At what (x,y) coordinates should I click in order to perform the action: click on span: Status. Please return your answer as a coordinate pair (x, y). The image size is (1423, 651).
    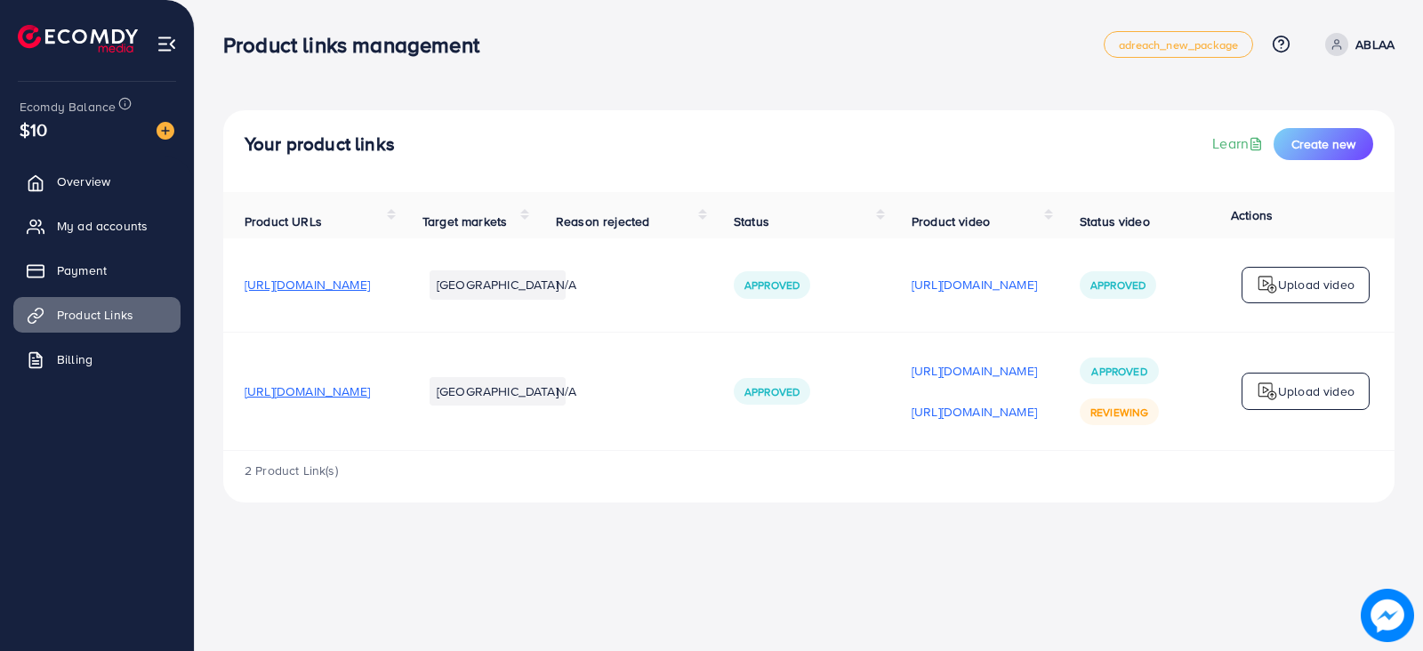
    Looking at the image, I should click on (752, 221).